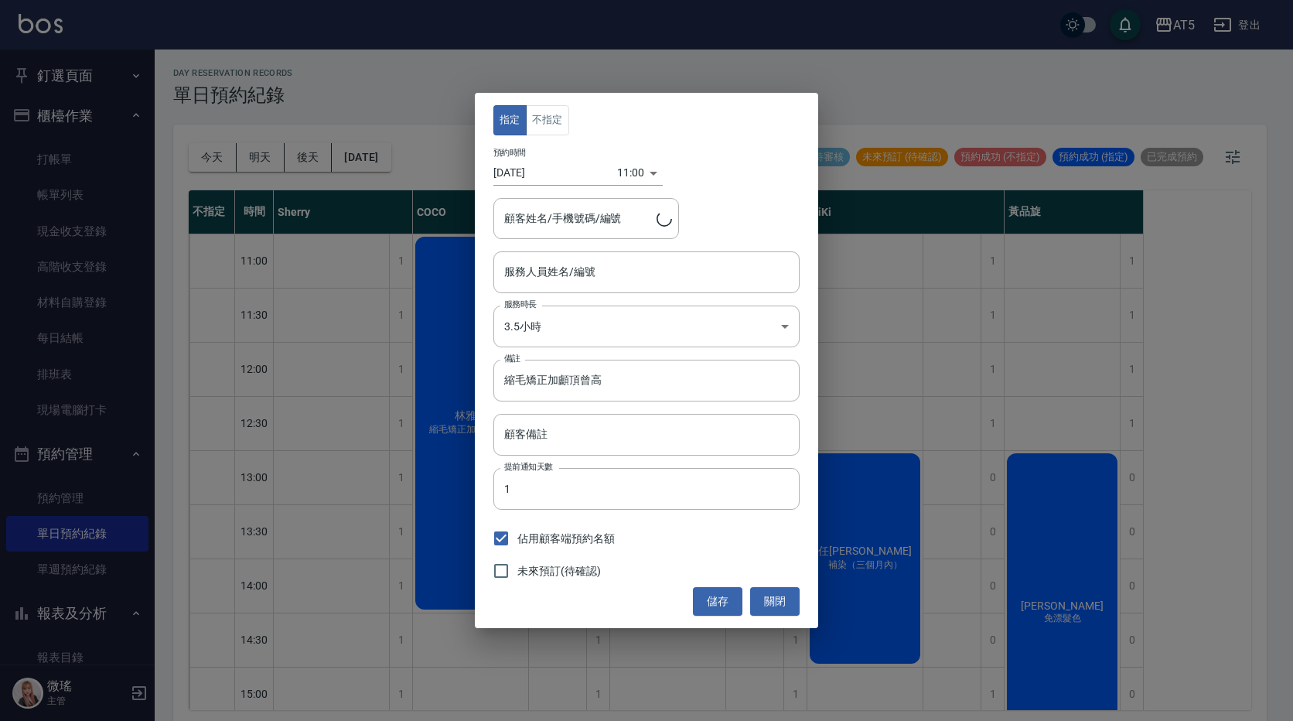  What do you see at coordinates (555, 172) in the screenshot?
I see `input: Choose date, selected date is 2025-09-26` at bounding box center [555, 172].